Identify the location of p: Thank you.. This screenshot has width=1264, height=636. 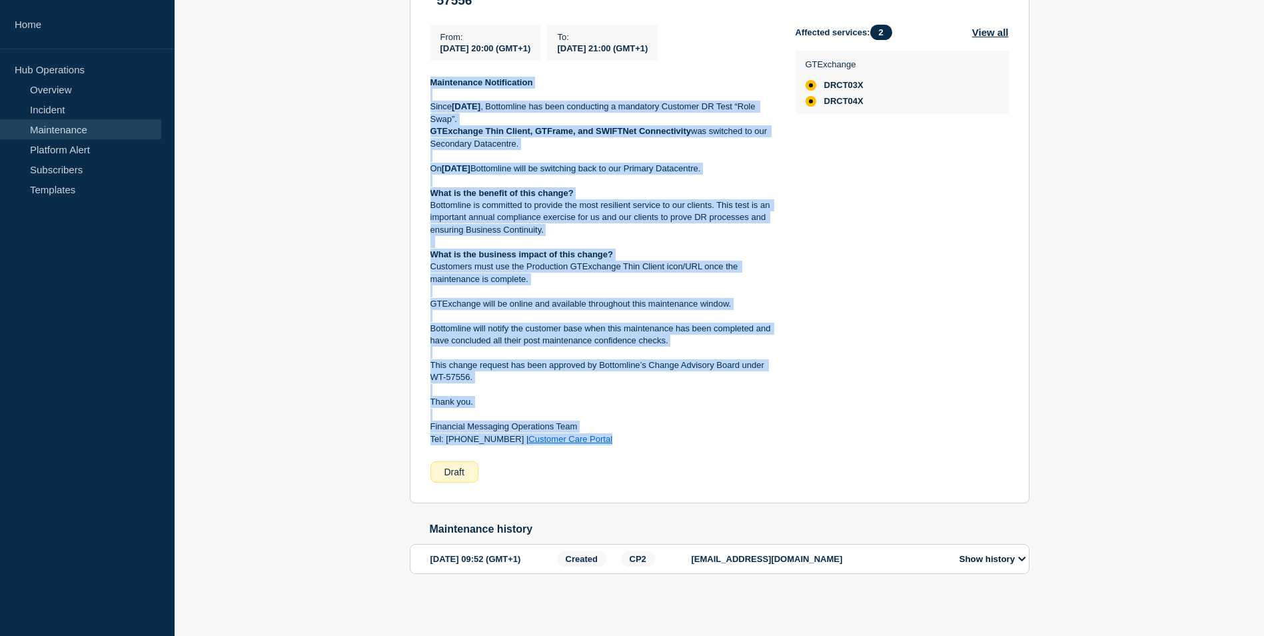
(602, 402).